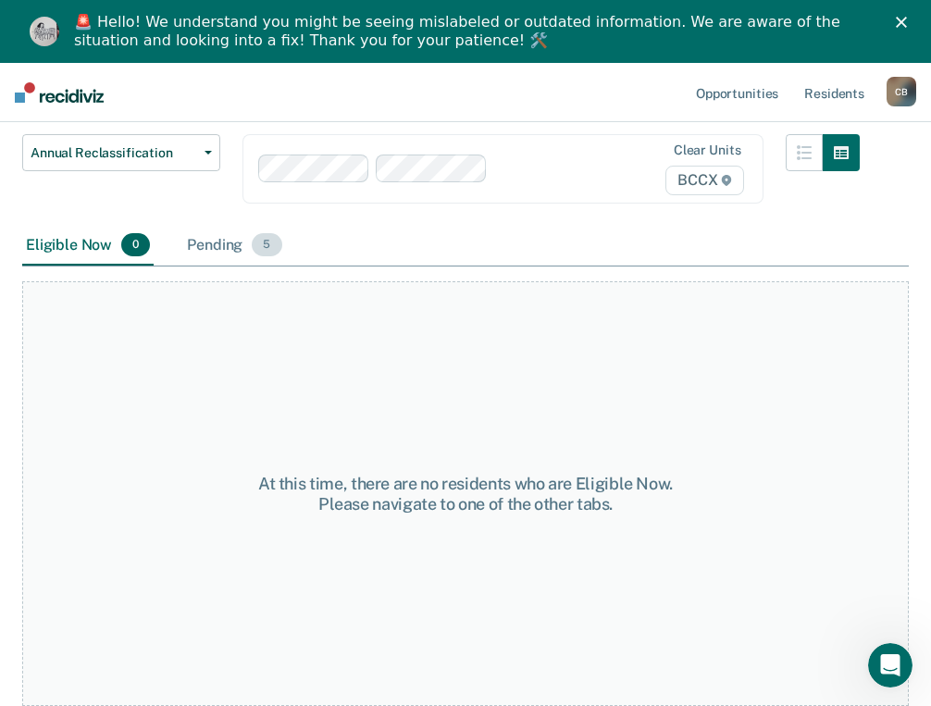 This screenshot has width=931, height=706. What do you see at coordinates (707, 150) in the screenshot?
I see `div: Clear units` at bounding box center [707, 150].